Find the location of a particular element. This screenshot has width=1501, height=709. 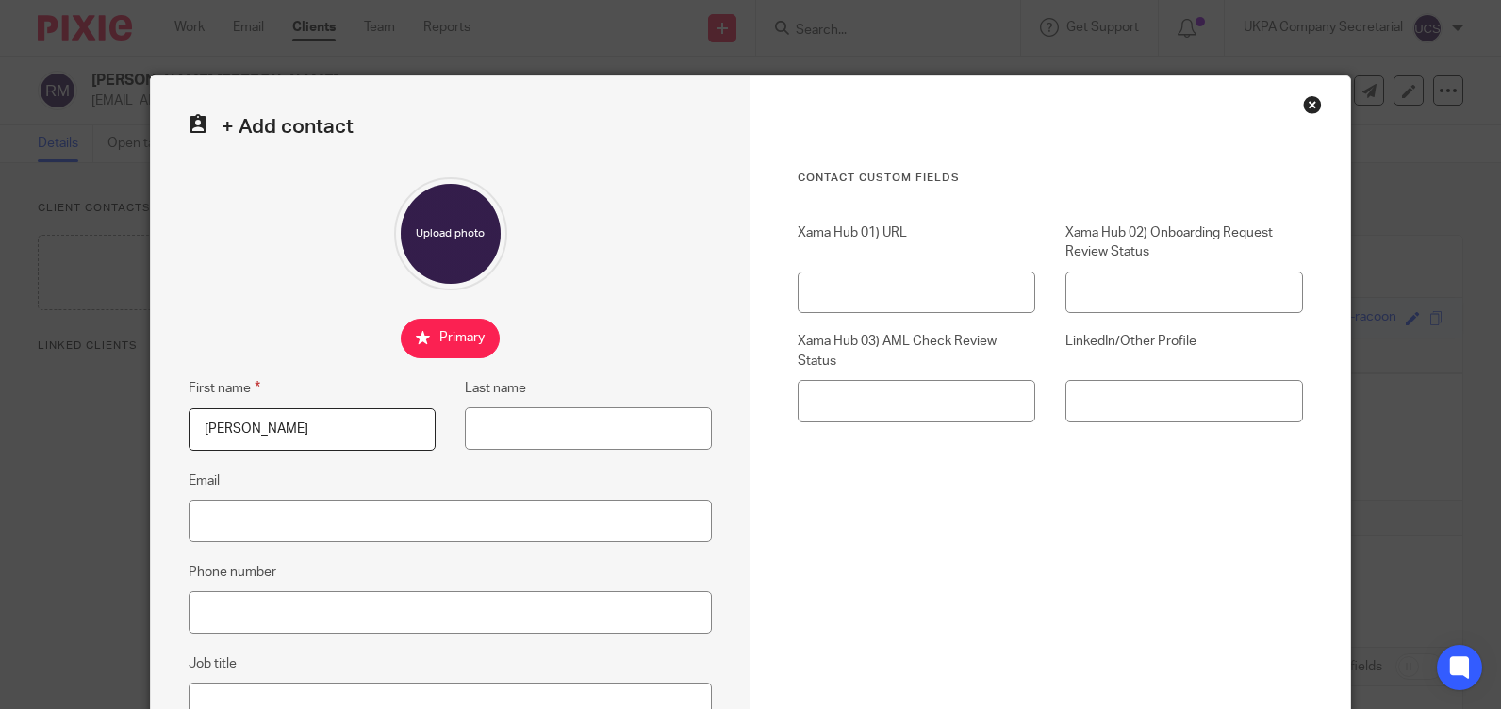

label: Xama Hub 02) Onboarding Request Review Status is located at coordinates (1184, 242).